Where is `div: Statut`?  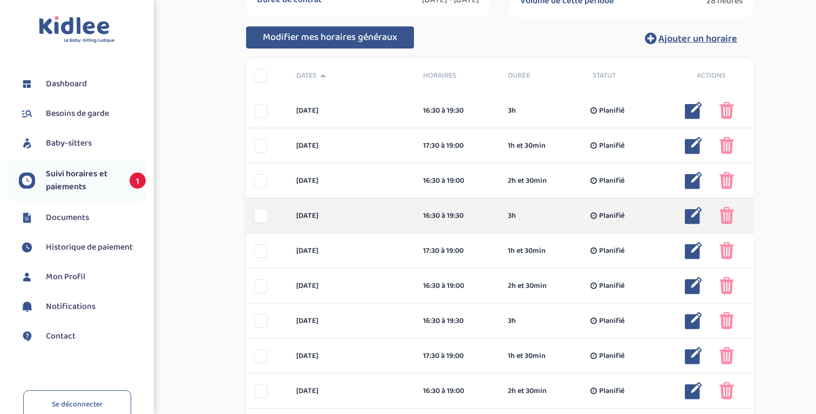
div: Statut is located at coordinates (626, 76).